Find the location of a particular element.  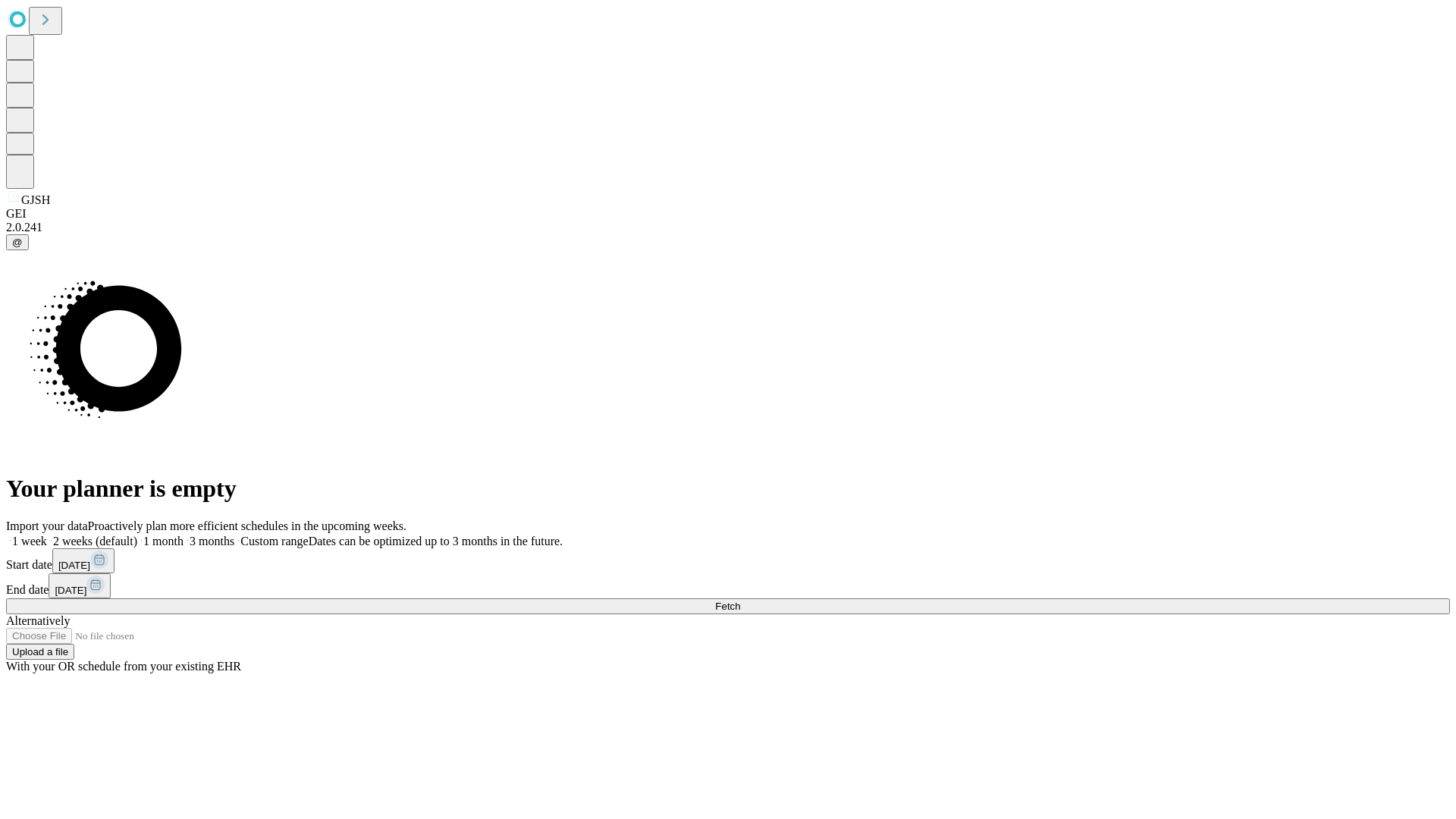

span: Fetch is located at coordinates (728, 606).